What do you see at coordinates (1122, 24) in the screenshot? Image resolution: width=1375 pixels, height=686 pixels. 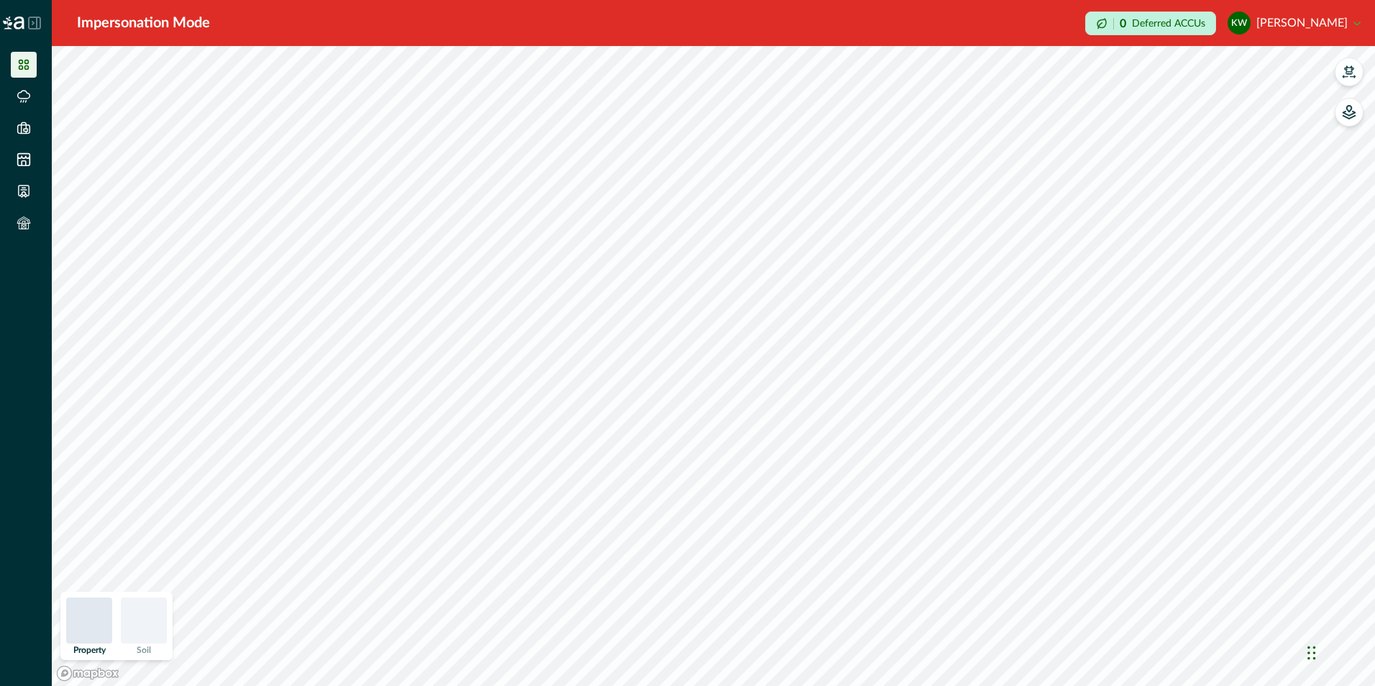 I see `p: 0` at bounding box center [1122, 24].